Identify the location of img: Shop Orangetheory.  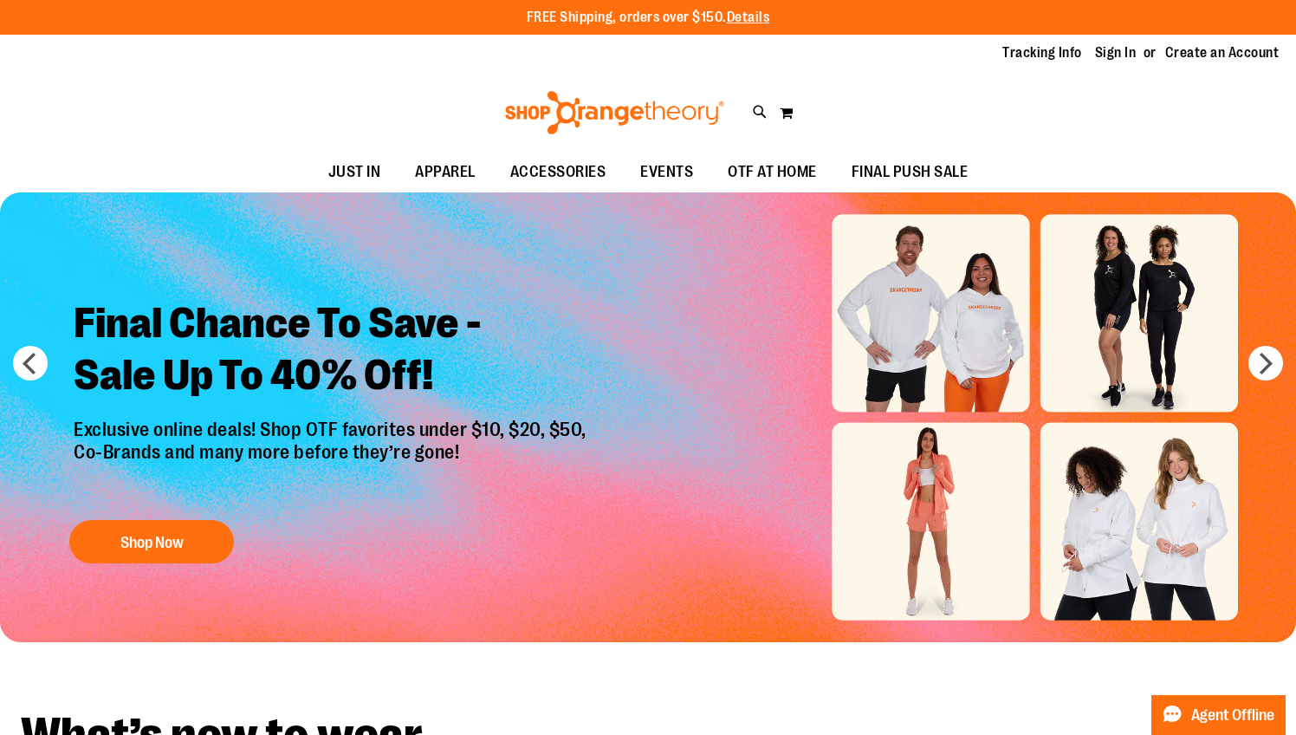
(614, 113).